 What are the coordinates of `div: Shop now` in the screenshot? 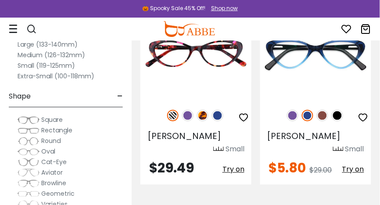 It's located at (224, 8).